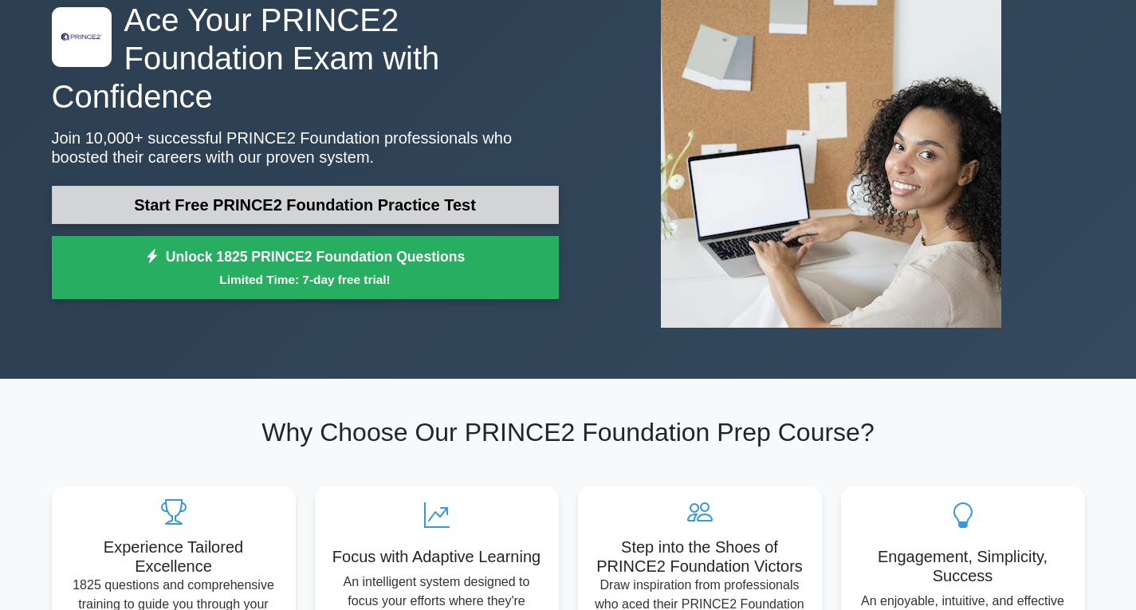 Image resolution: width=1136 pixels, height=610 pixels. What do you see at coordinates (963, 566) in the screenshot?
I see `h5: Engagement, Simplicity, Success` at bounding box center [963, 566].